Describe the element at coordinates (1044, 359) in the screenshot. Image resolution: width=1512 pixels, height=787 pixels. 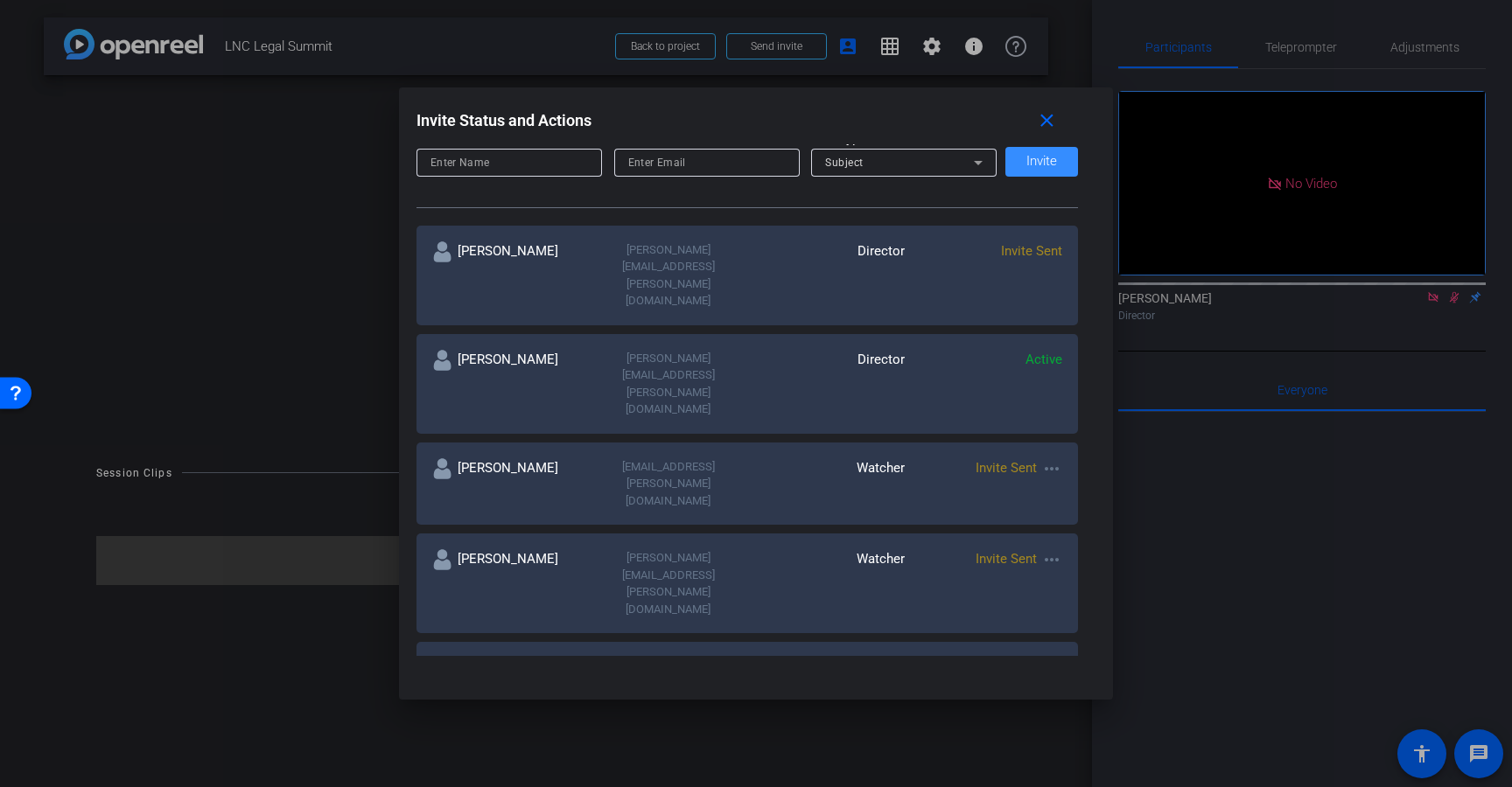
I see `span: Active` at that location.